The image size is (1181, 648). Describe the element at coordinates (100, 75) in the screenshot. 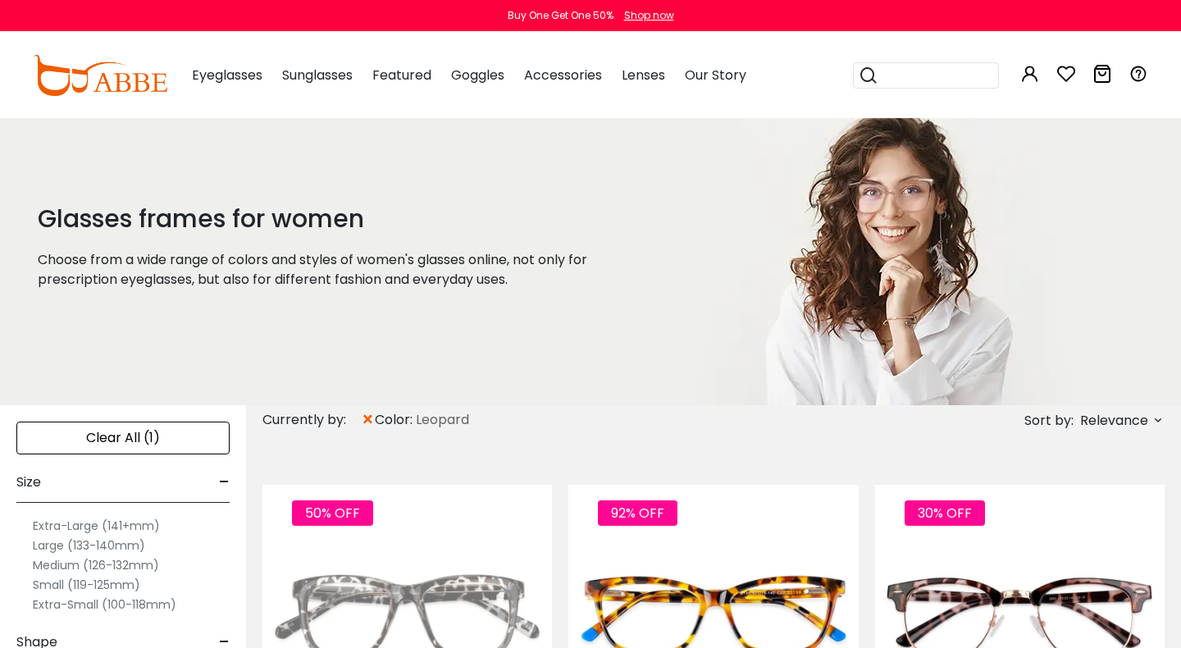

I see `img: abbeglasses.com` at that location.